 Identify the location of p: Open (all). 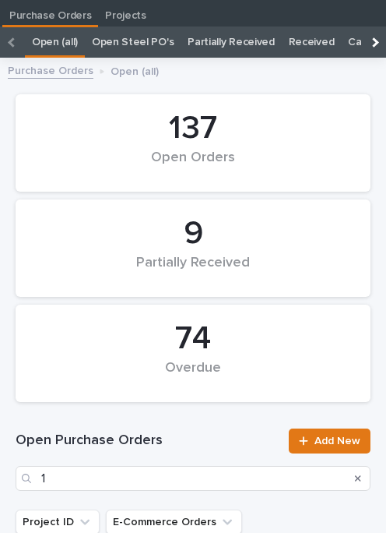
(135, 70).